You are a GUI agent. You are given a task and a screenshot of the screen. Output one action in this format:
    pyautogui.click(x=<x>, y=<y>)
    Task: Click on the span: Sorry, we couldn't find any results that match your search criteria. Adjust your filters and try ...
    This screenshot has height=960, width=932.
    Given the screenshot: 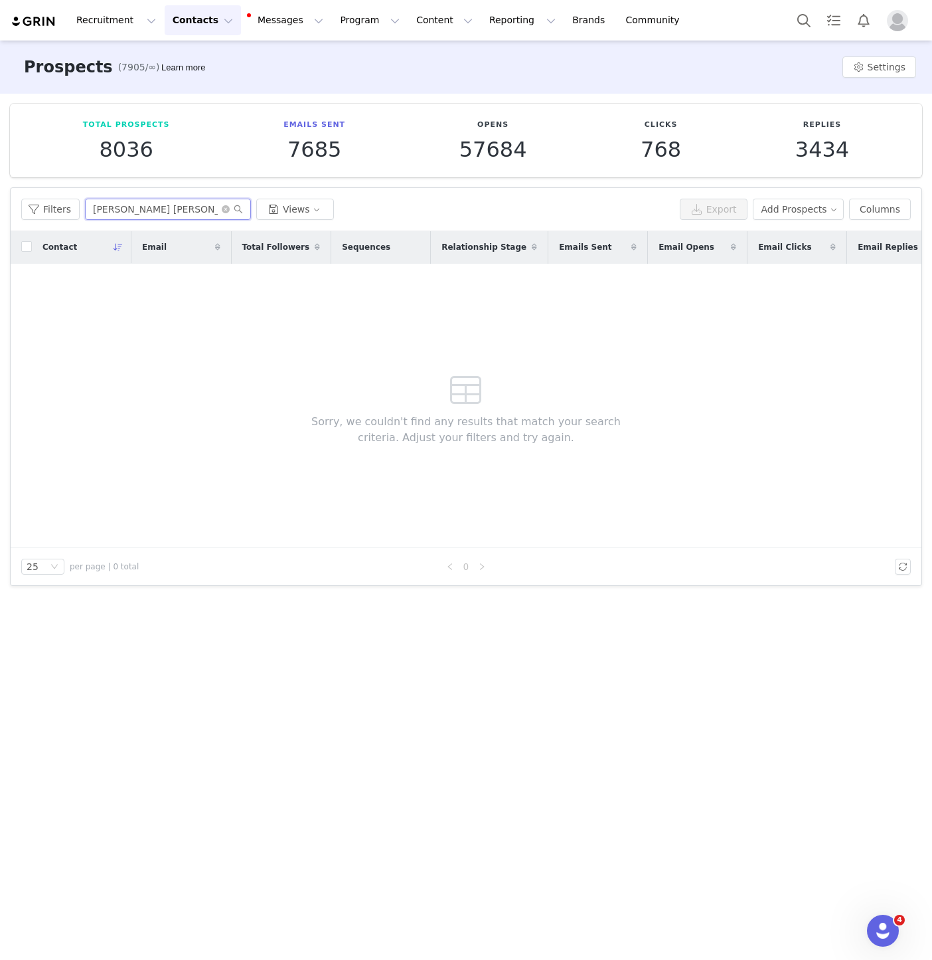 What is the action you would take?
    pyautogui.click(x=466, y=430)
    